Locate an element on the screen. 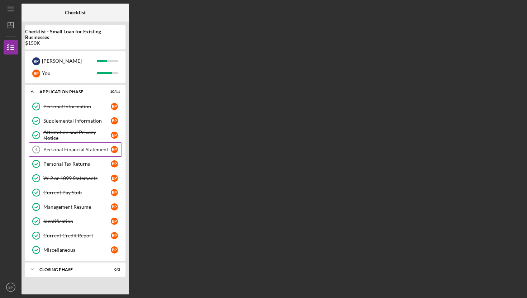 The height and width of the screenshot is (298, 527). a: Personal InformationBP is located at coordinates (75, 107).